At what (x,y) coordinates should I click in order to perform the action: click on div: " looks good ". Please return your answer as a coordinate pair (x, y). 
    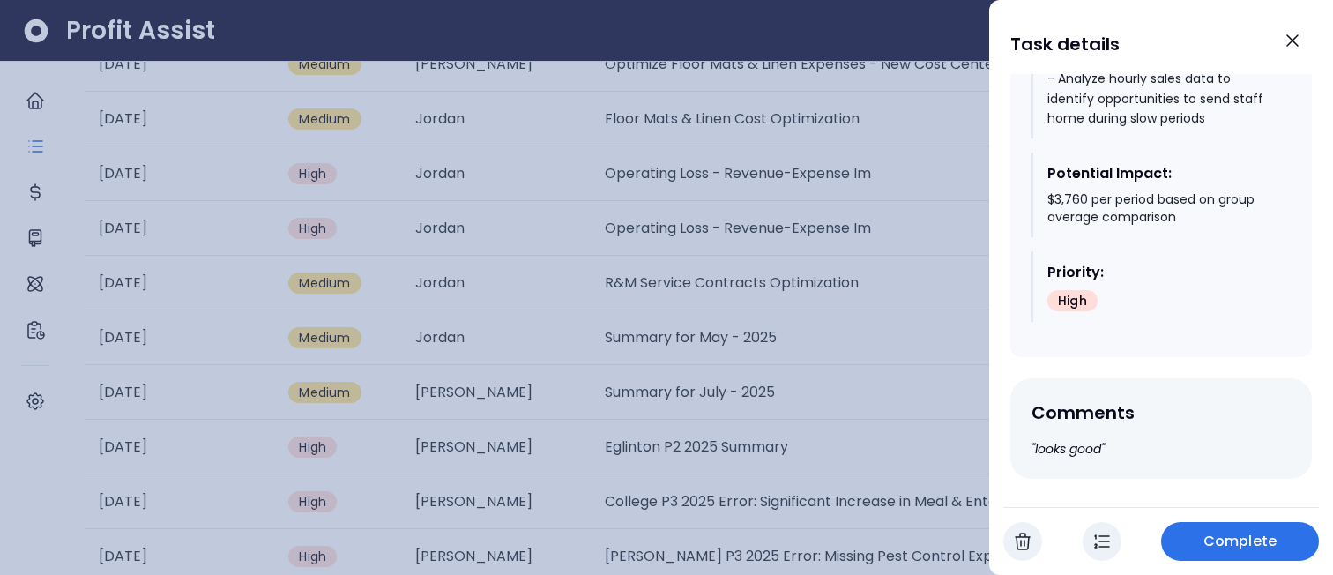
    Looking at the image, I should click on (1161, 449).